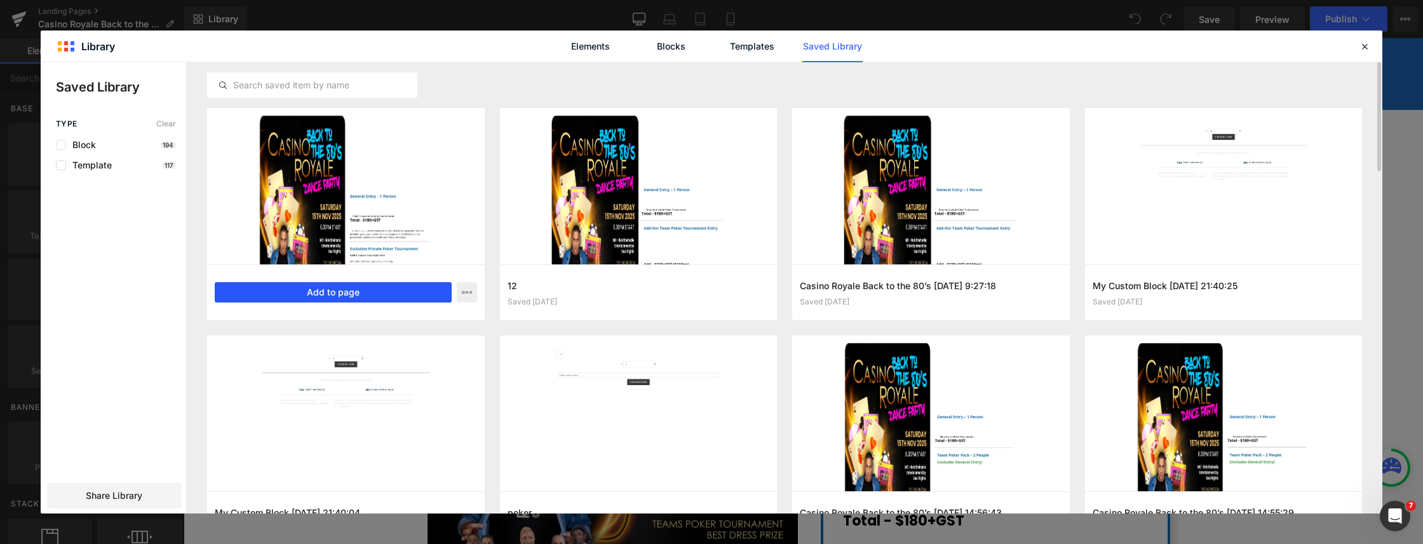  What do you see at coordinates (865, 36) in the screenshot?
I see `span: Events` at bounding box center [865, 36].